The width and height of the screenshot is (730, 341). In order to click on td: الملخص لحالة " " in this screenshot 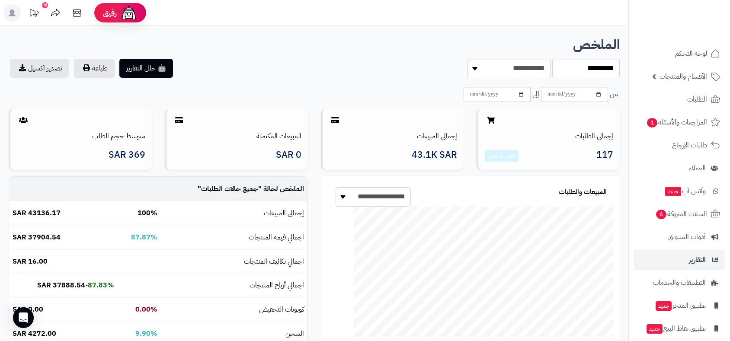, I will do `click(234, 189)`.